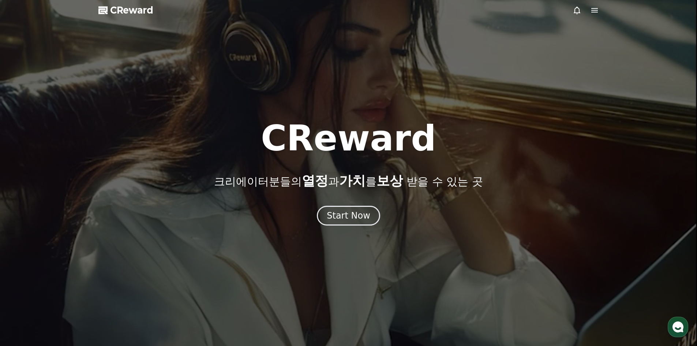 Image resolution: width=697 pixels, height=346 pixels. I want to click on span: 열정, so click(315, 180).